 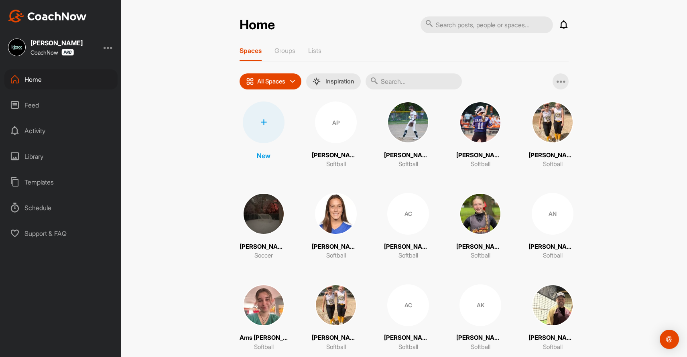 What do you see at coordinates (52, 52) in the screenshot?
I see `div: CoachNow` at bounding box center [52, 52].